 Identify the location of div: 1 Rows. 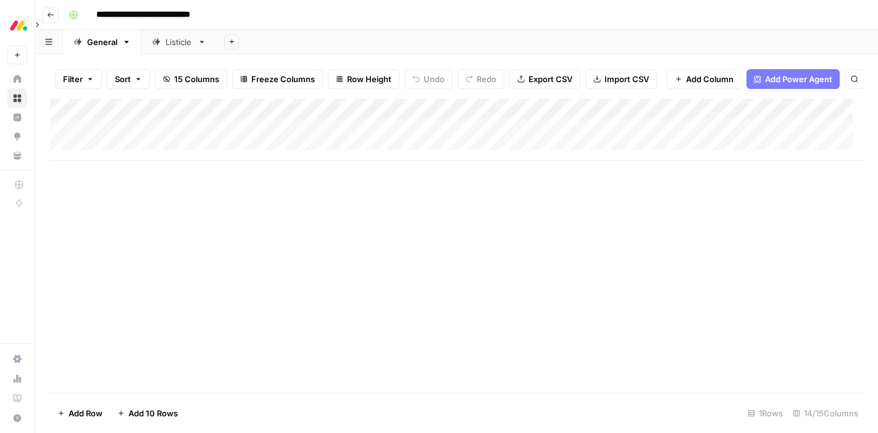
(765, 413).